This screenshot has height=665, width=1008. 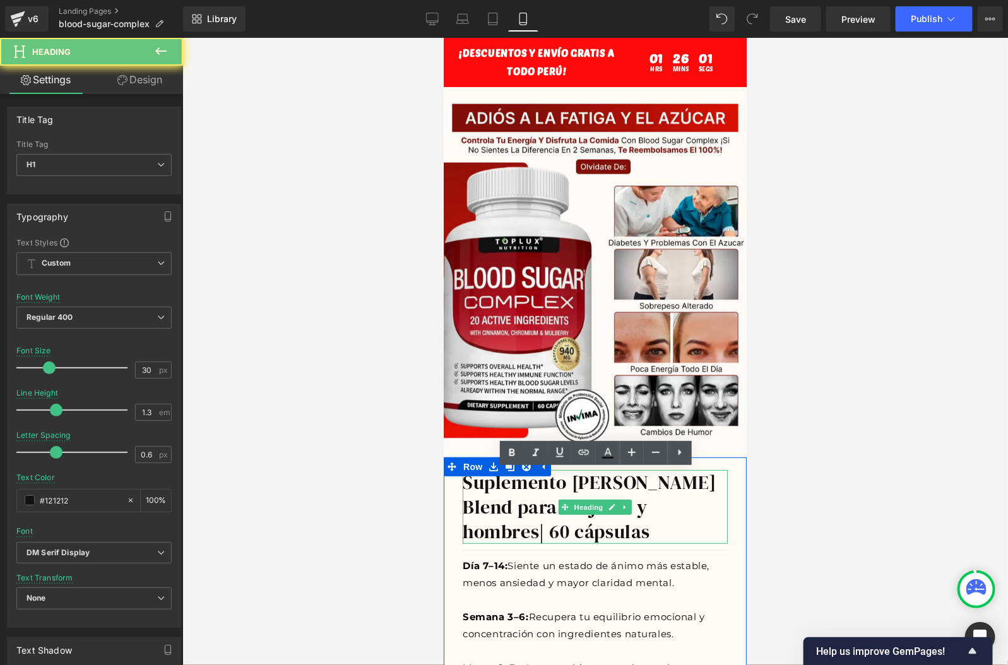 I want to click on div: v6, so click(x=33, y=19).